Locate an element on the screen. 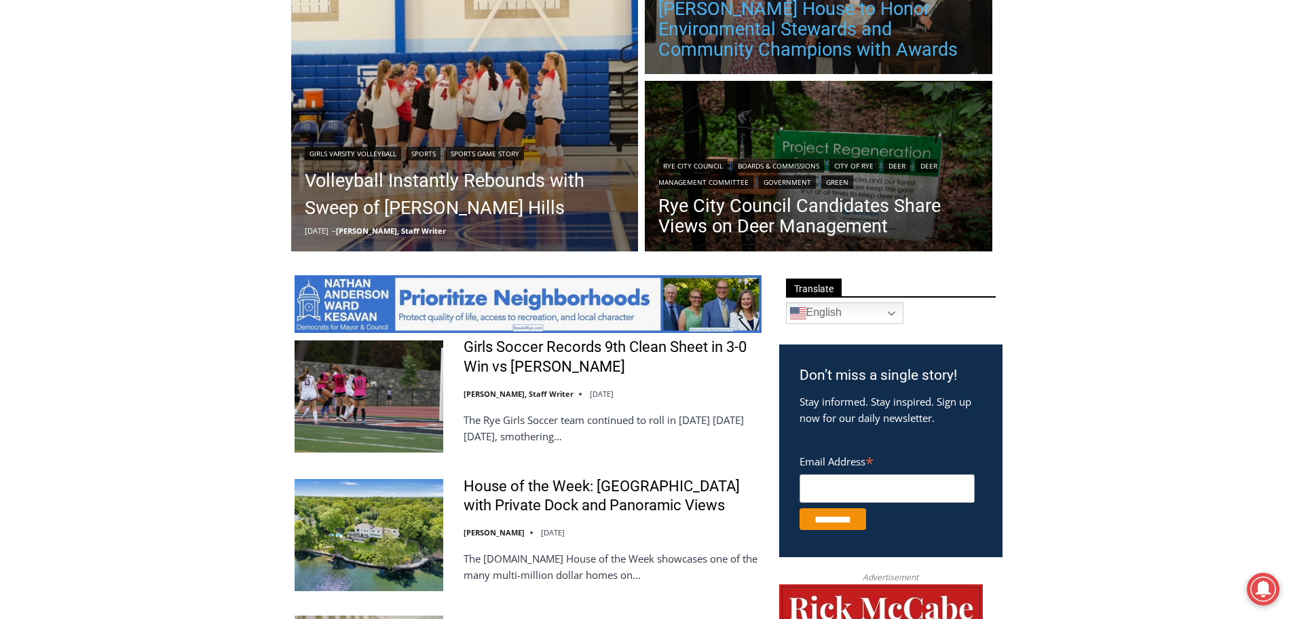 Image resolution: width=1293 pixels, height=619 pixels. a: Sports is located at coordinates (424, 153).